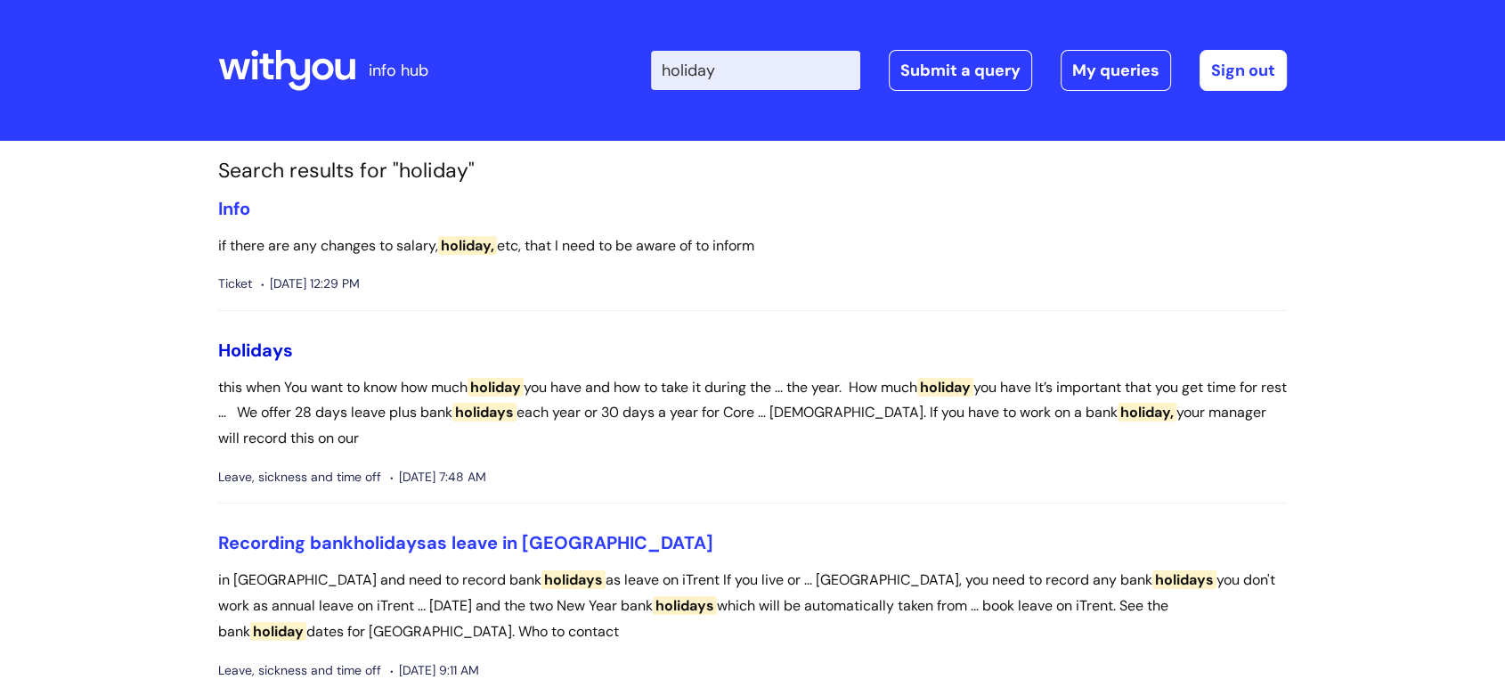 The height and width of the screenshot is (696, 1505). Describe the element at coordinates (1116, 70) in the screenshot. I see `a: My queries` at that location.